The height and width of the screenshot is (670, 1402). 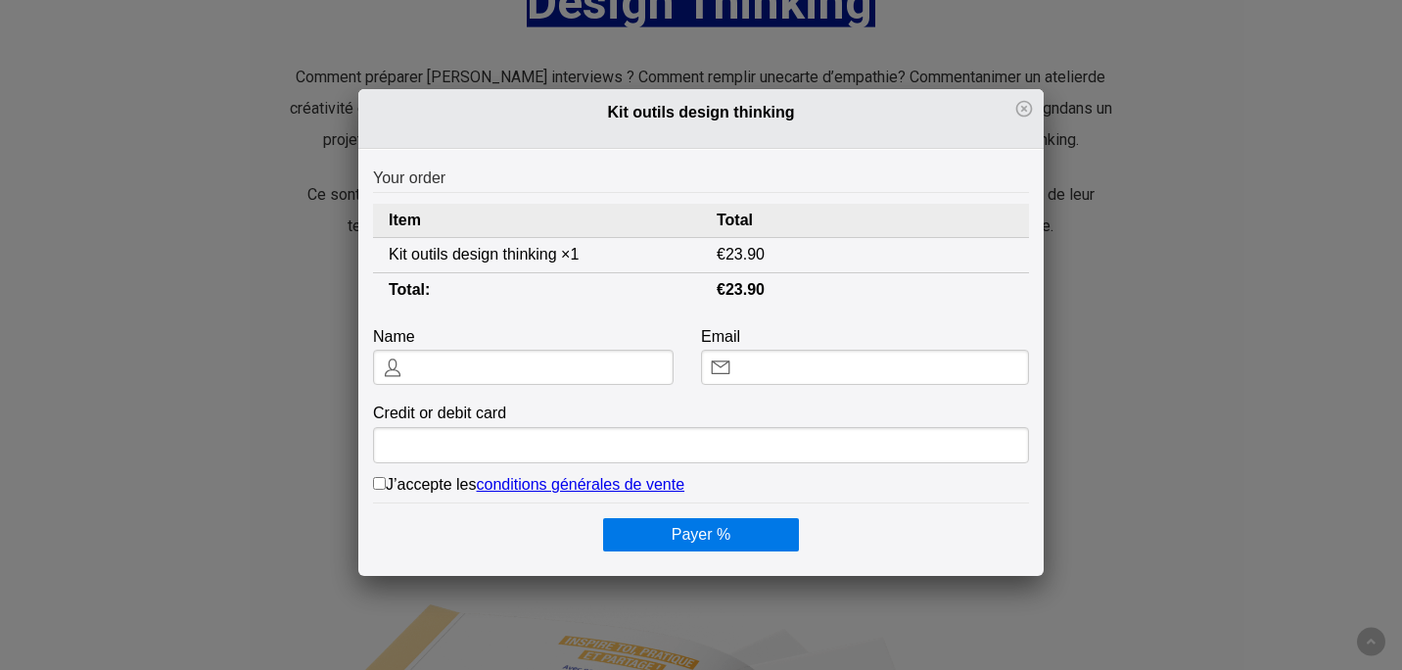 I want to click on a: conditions générales de vente, so click(x=580, y=484).